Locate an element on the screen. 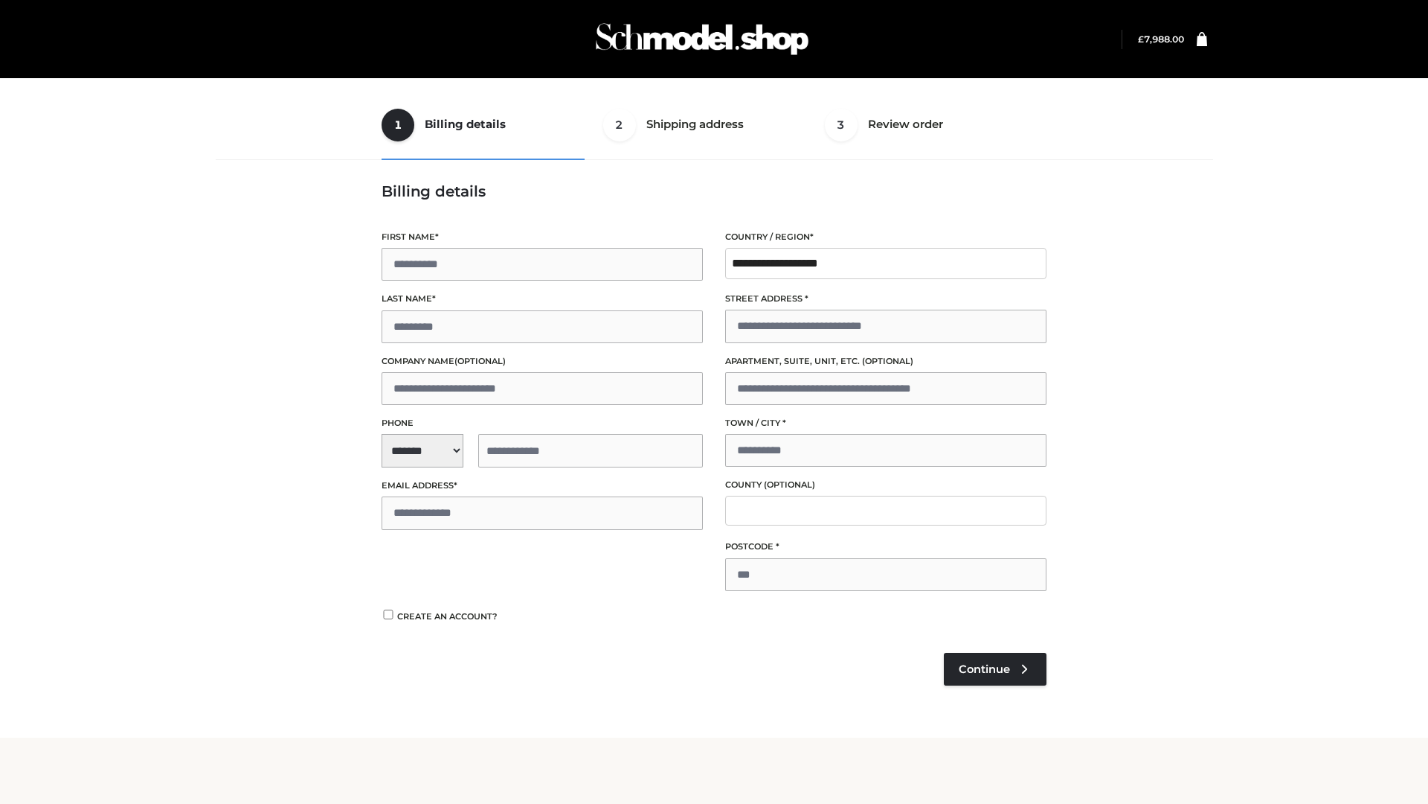 Image resolution: width=1428 pixels, height=804 pixels. label: Street address is located at coordinates (886, 298).